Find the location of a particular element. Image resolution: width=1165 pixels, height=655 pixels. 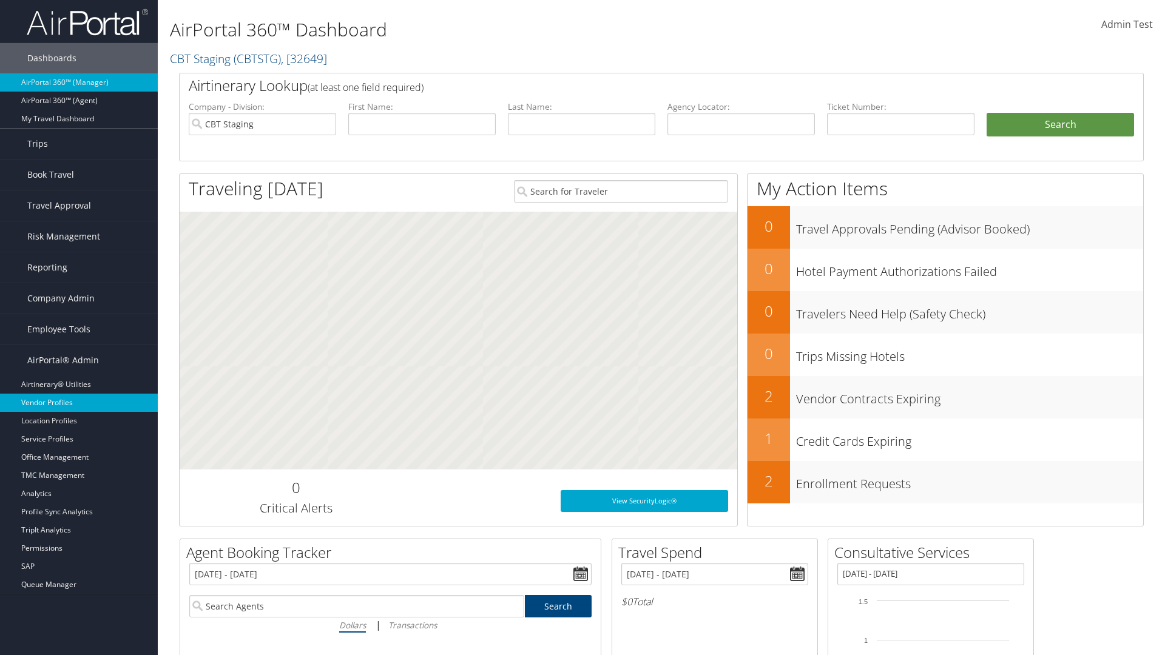

h3: Credit Cards Expiring is located at coordinates (969, 439).